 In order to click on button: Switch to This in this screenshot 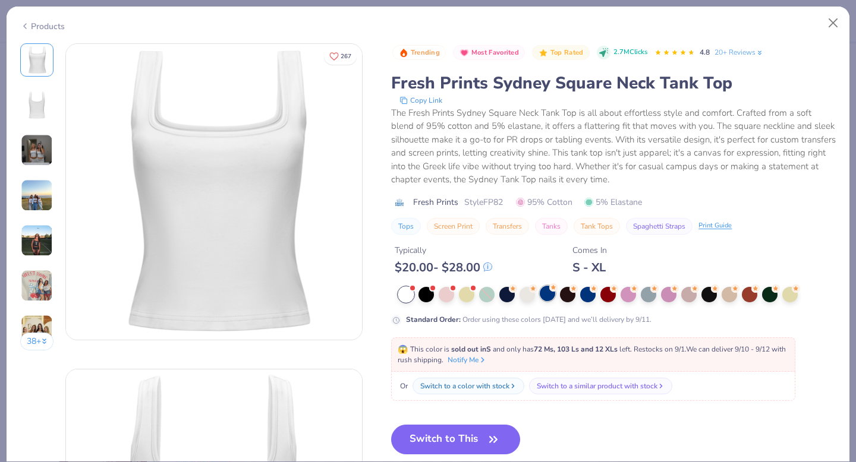, I will do `click(455, 440)`.